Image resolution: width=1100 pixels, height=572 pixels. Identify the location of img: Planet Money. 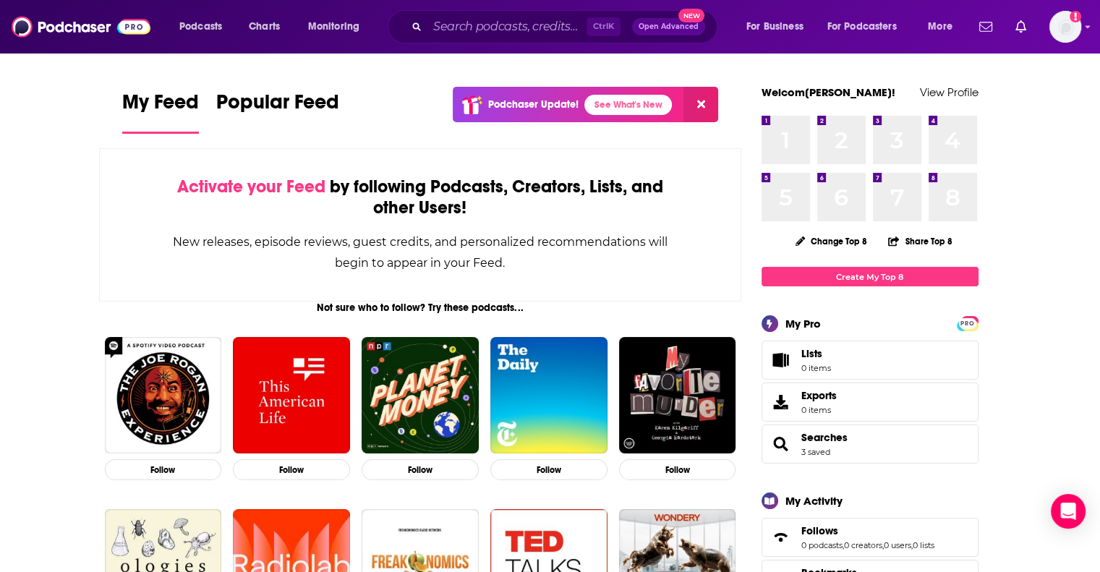
(420, 396).